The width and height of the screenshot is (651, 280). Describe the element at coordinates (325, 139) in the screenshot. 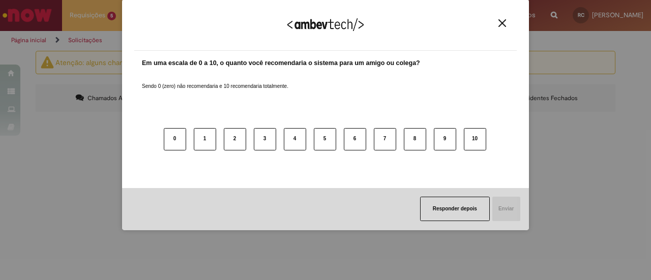

I see `button: 5` at that location.